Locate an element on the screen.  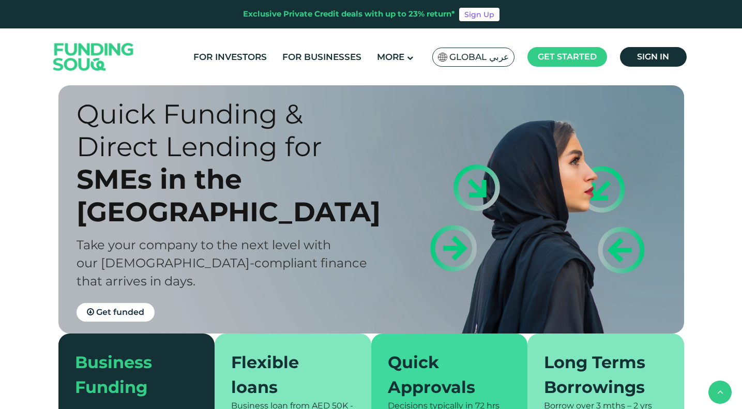
span: More is located at coordinates (390, 57).